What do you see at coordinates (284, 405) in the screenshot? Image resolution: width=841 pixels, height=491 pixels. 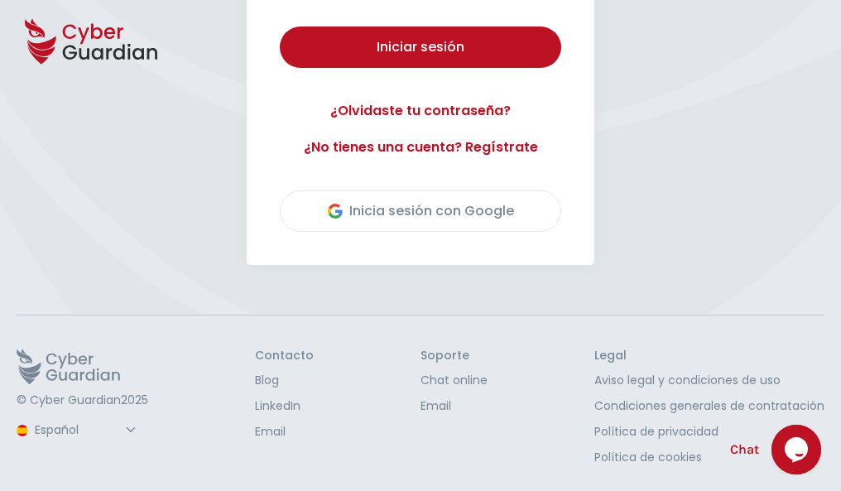 I see `a: LinkedIn` at bounding box center [284, 405].